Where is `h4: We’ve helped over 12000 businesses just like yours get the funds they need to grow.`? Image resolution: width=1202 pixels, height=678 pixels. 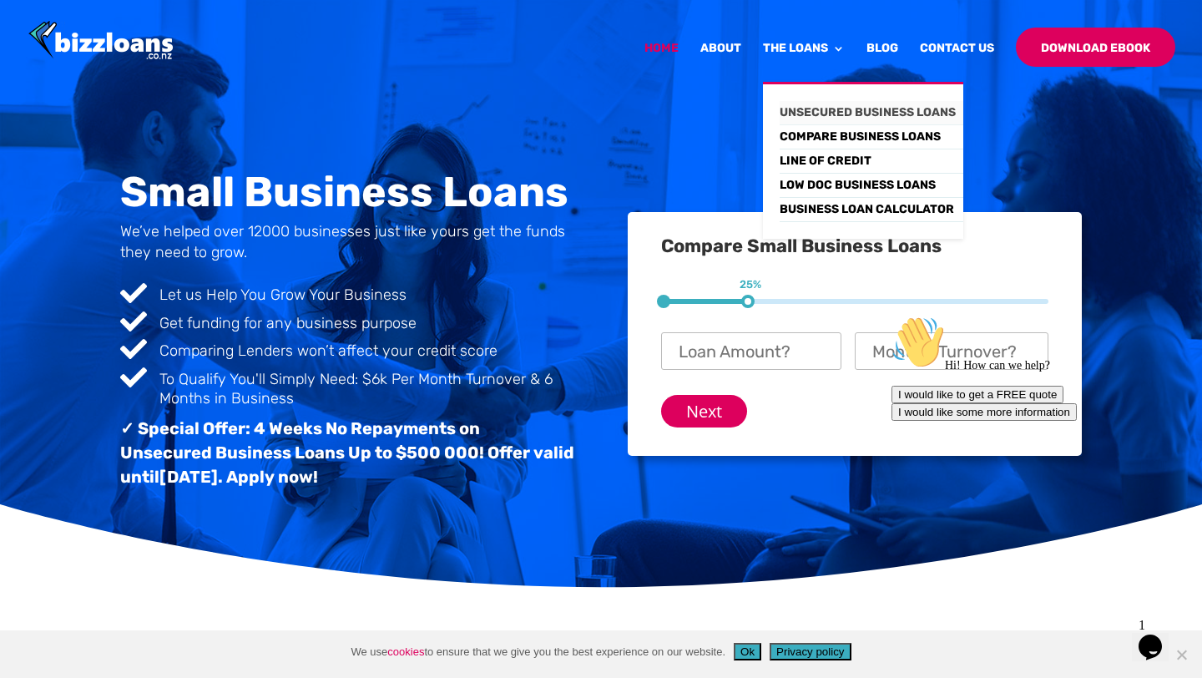
h4: We’ve helped over 12000 businesses just like yours get the funds they need to grow. is located at coordinates (347, 246).